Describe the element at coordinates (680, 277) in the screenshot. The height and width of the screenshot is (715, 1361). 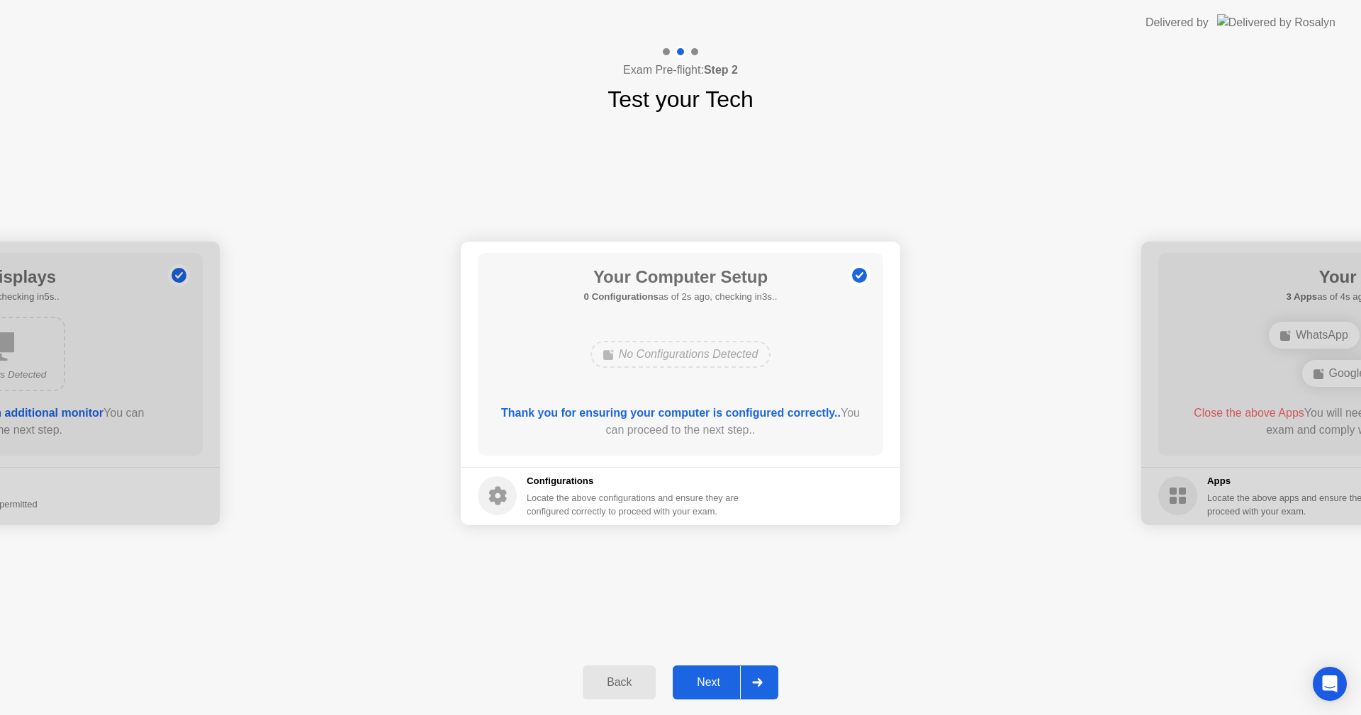
I see `h1: Your Computer Setup` at that location.